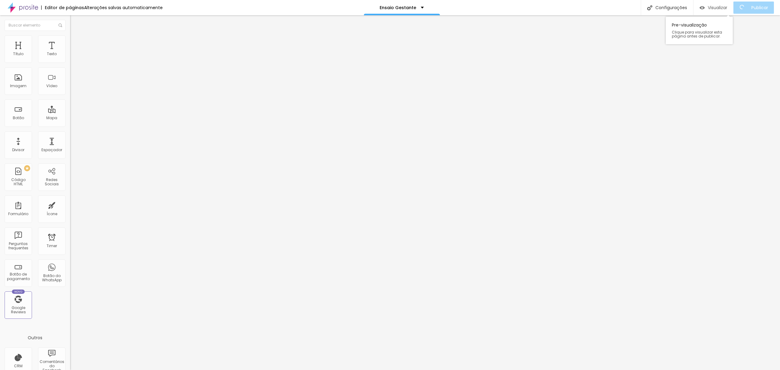 Image resolution: width=780 pixels, height=370 pixels. Describe the element at coordinates (398, 8) in the screenshot. I see `p: Ensaio Gestante` at that location.